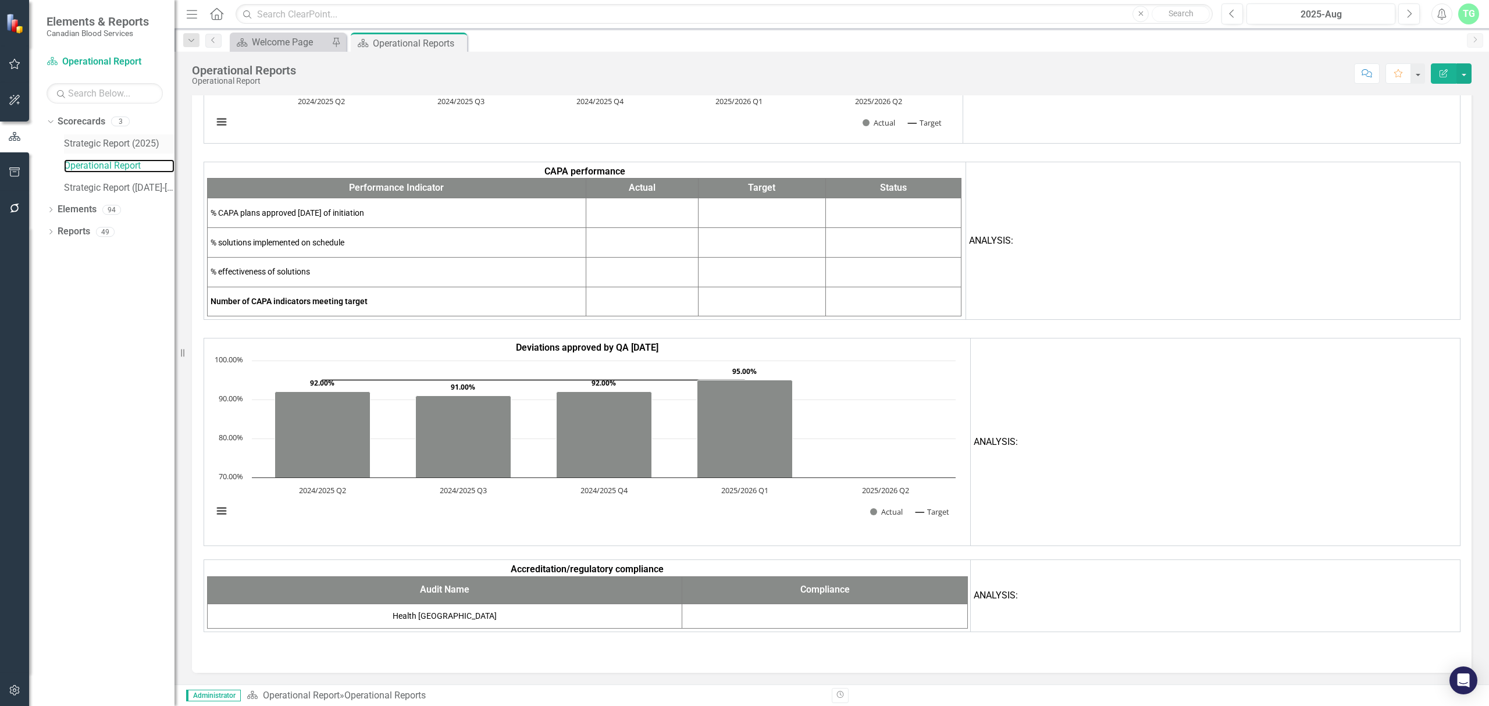 Image resolution: width=1489 pixels, height=706 pixels. I want to click on div: Open Intercom Messenger, so click(1463, 681).